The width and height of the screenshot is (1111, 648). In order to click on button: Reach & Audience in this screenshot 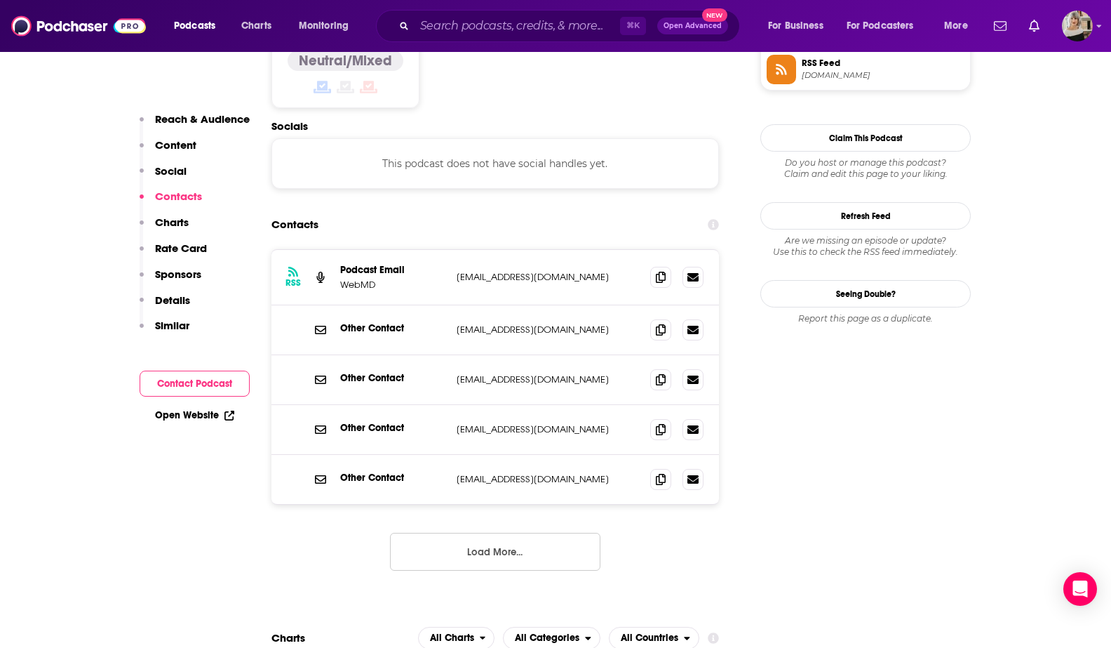, I will do `click(194, 125)`.